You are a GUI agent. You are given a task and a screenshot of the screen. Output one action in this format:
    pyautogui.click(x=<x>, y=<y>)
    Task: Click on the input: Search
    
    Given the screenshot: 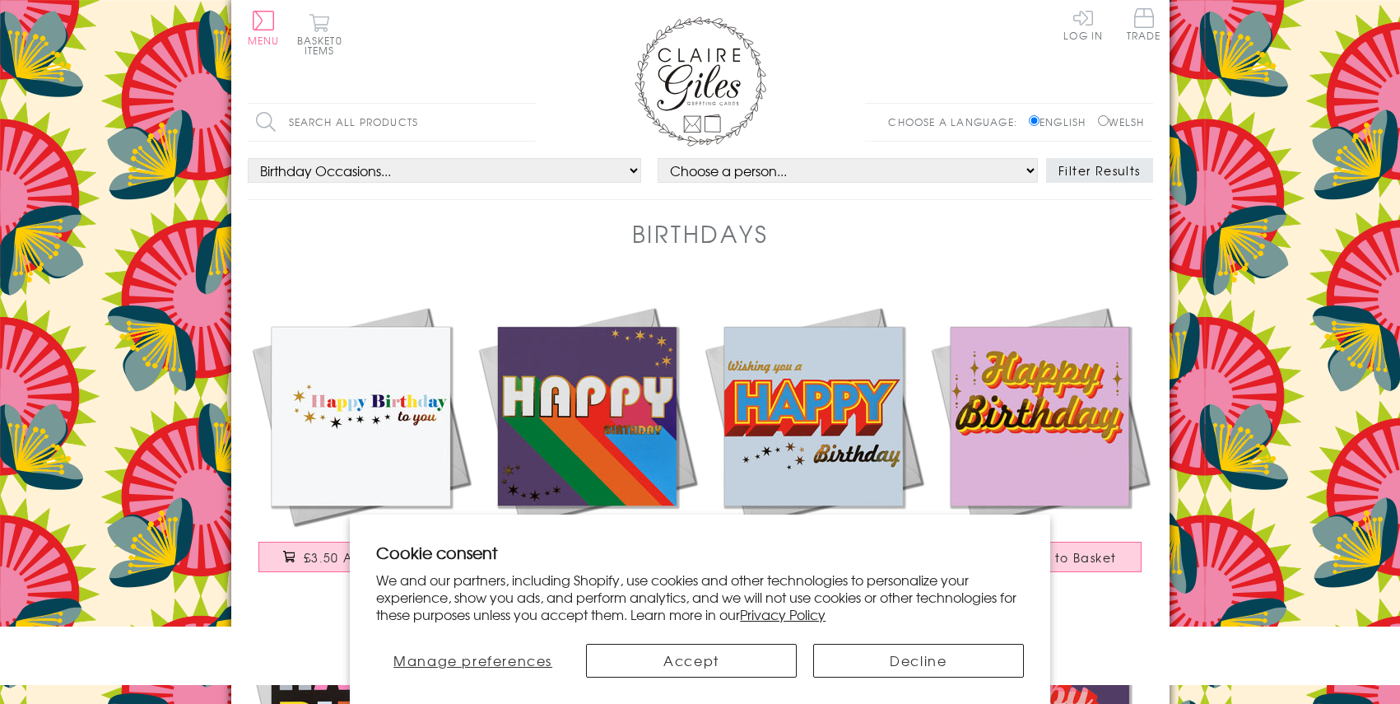 What is the action you would take?
    pyautogui.click(x=528, y=122)
    